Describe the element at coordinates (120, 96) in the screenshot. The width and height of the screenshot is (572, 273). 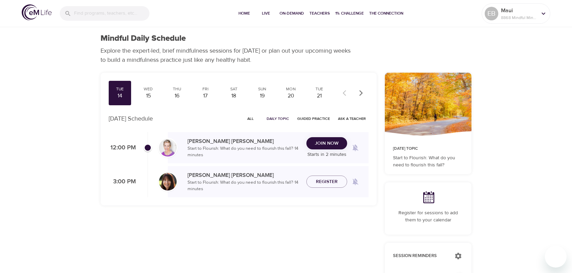
I see `div: 14` at that location.